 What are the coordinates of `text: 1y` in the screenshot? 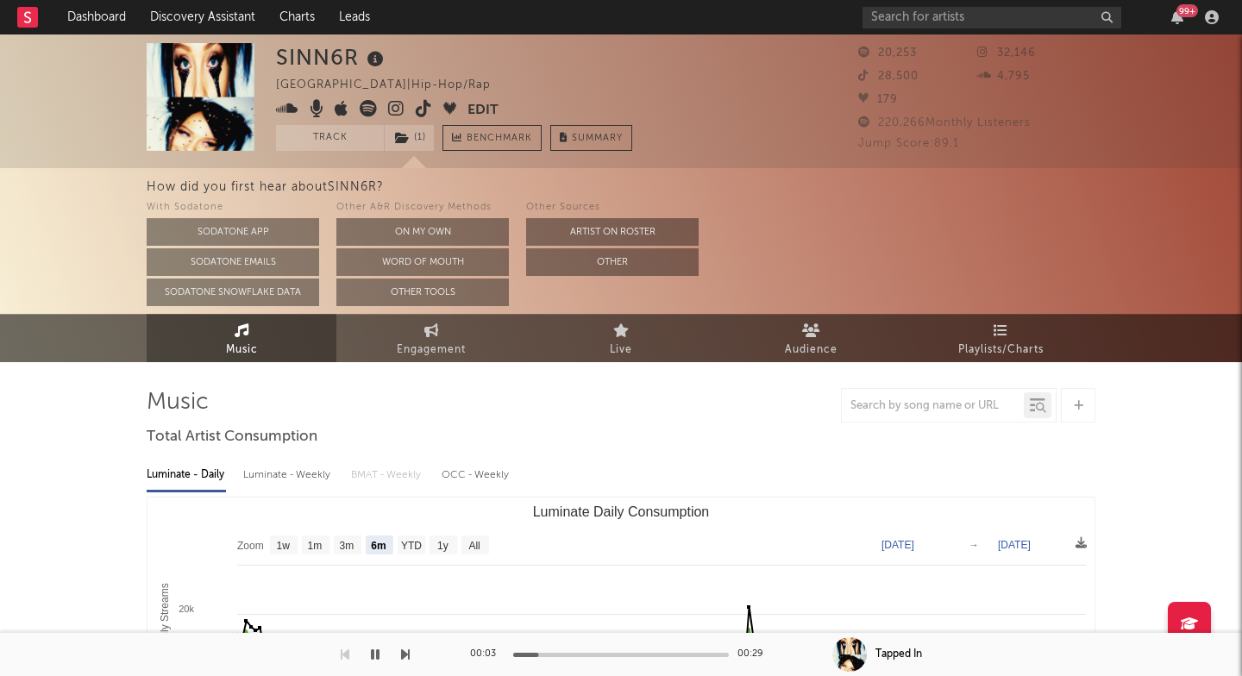 It's located at (442, 546).